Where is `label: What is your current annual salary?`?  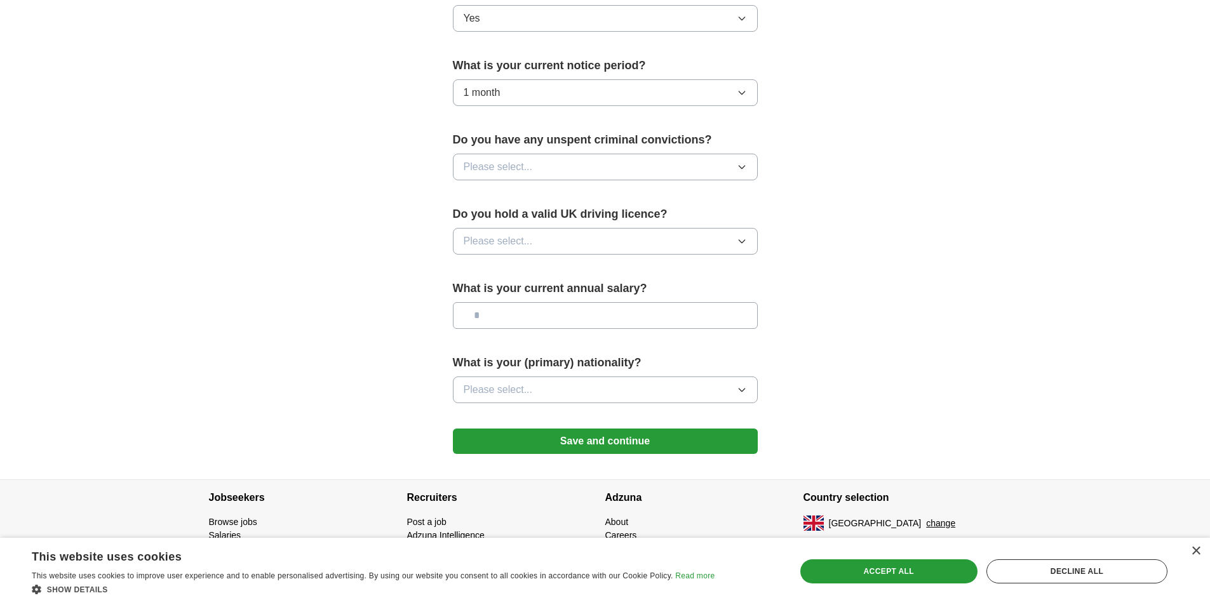 label: What is your current annual salary? is located at coordinates (605, 288).